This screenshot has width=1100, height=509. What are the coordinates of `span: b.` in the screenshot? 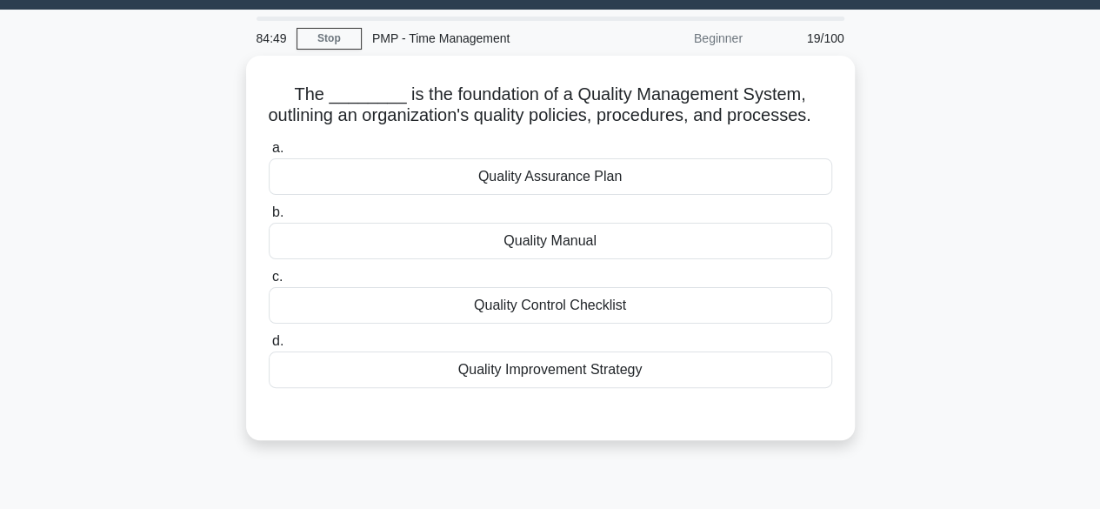 It's located at (277, 211).